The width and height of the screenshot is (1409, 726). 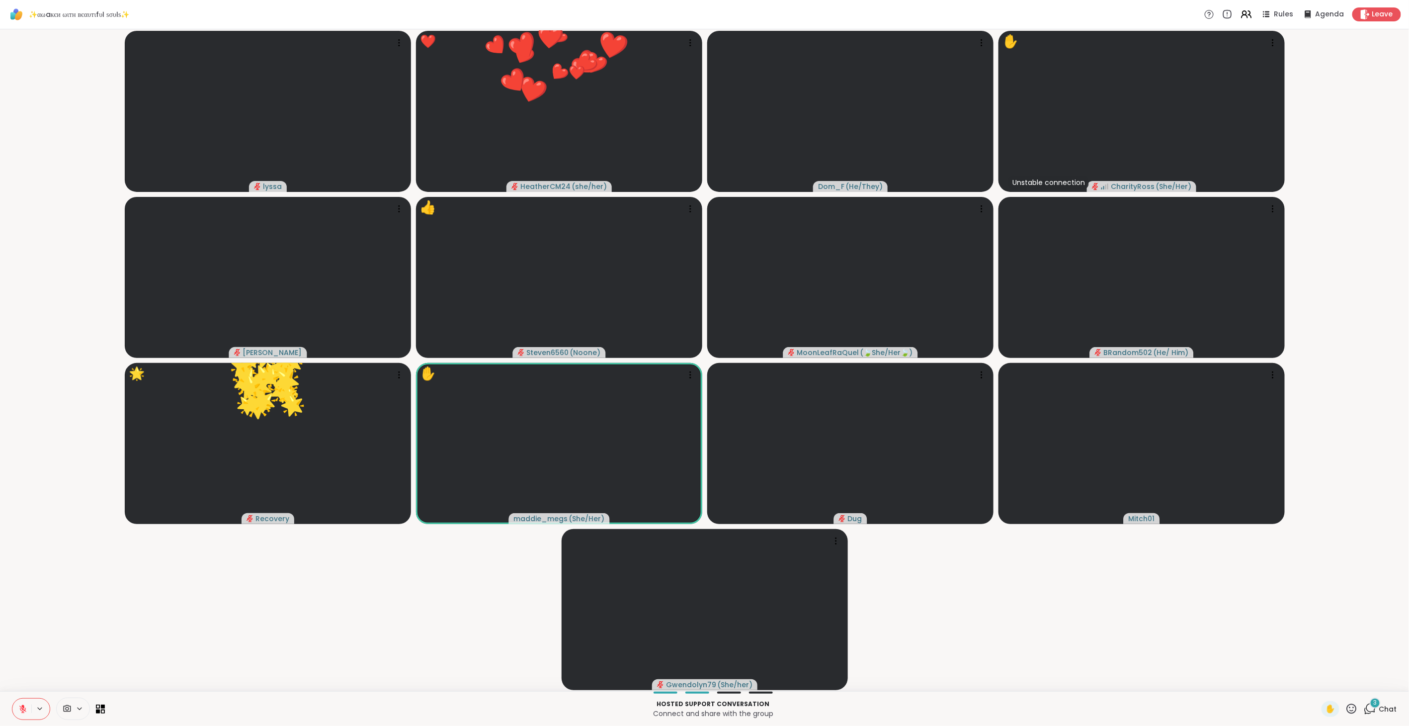 What do you see at coordinates (713, 713) in the screenshot?
I see `p: Connect and share with the group` at bounding box center [713, 713].